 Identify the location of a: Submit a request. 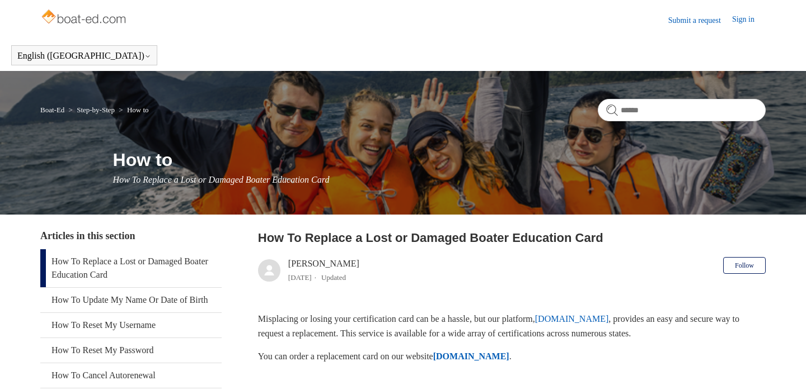
(700, 20).